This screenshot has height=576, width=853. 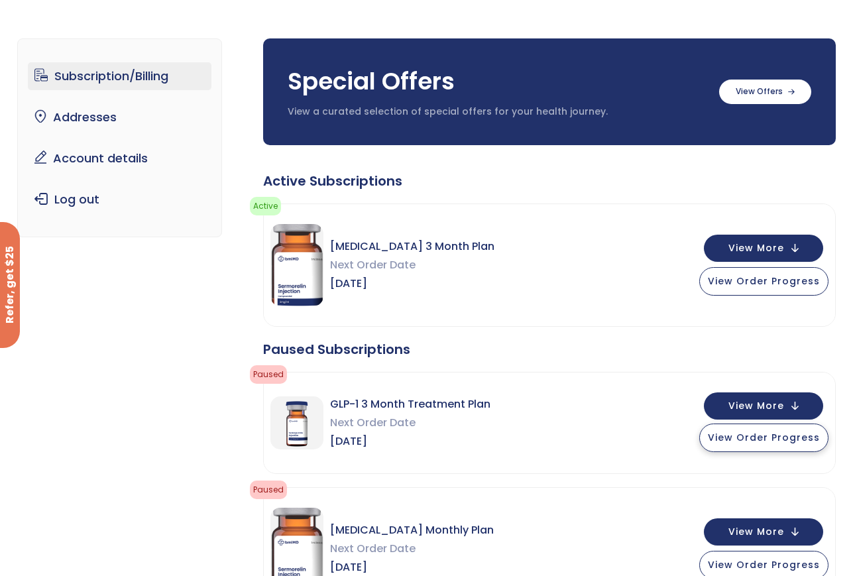 I want to click on div: Paused Subscriptions, so click(x=550, y=349).